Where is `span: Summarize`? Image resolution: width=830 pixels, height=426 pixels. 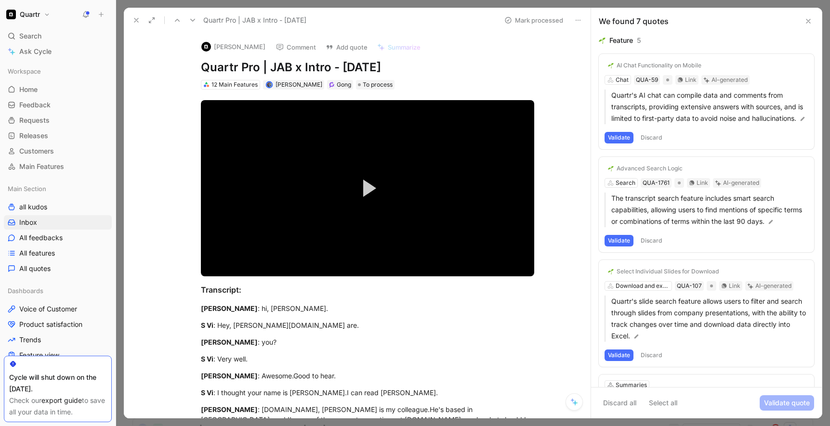 span: Summarize is located at coordinates (404, 47).